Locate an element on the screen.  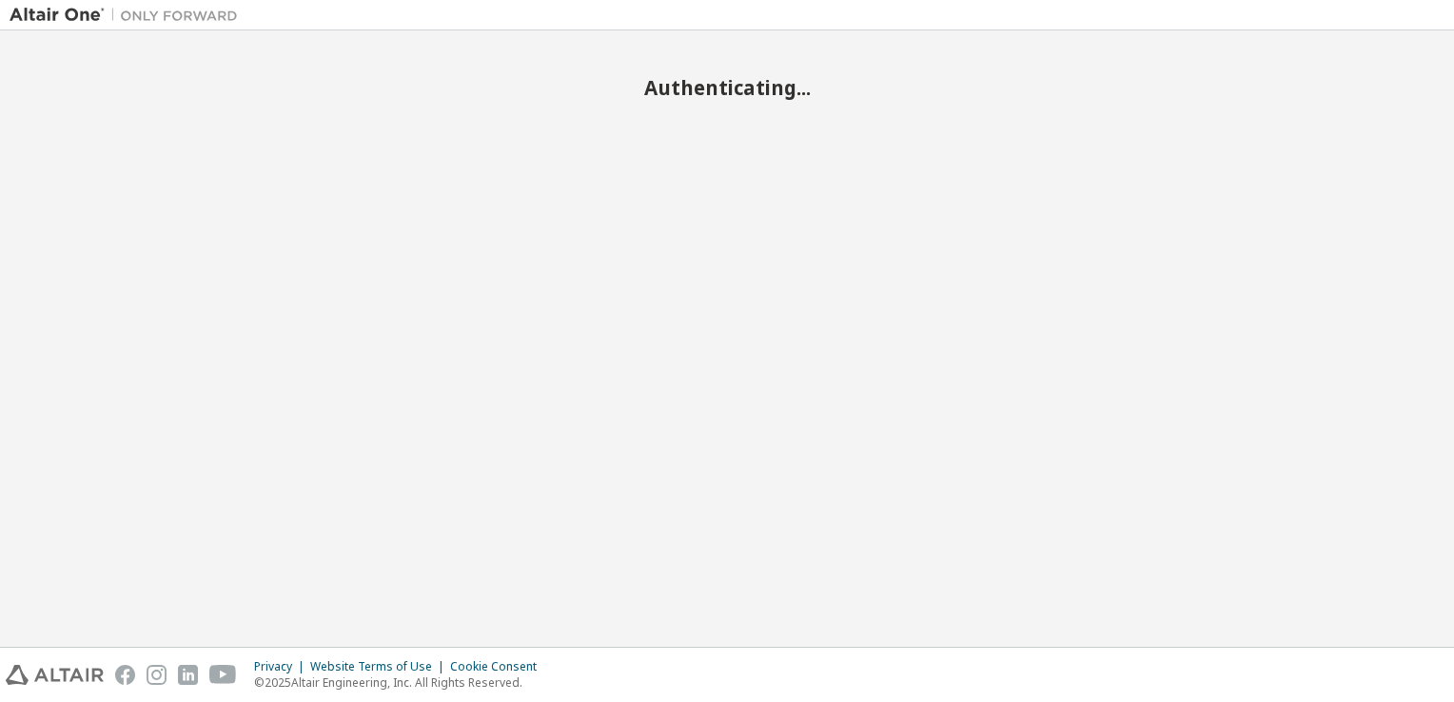
img: altair_logo.svg is located at coordinates (54, 675).